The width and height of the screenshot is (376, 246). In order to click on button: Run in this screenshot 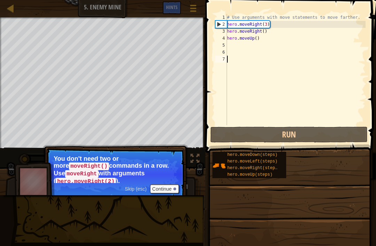, I will do `click(289, 135)`.